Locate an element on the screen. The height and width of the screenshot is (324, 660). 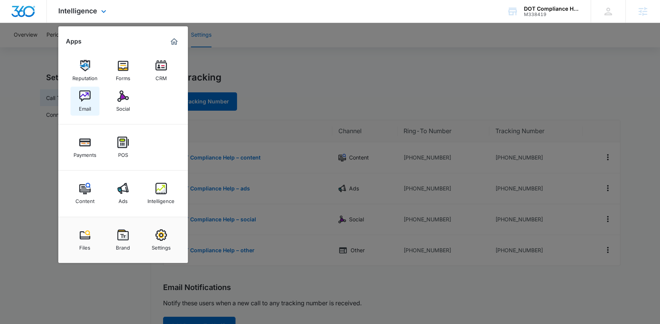
div: Files is located at coordinates (85, 245).